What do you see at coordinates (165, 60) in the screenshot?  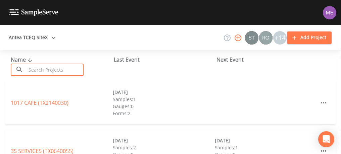 I see `div: Last Event` at bounding box center [165, 60].